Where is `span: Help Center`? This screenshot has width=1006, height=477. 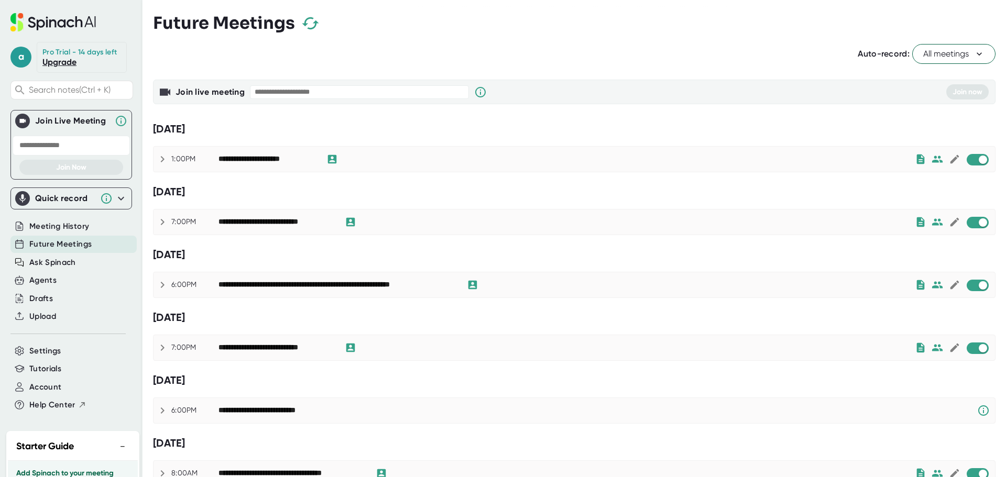
span: Help Center is located at coordinates (52, 405).